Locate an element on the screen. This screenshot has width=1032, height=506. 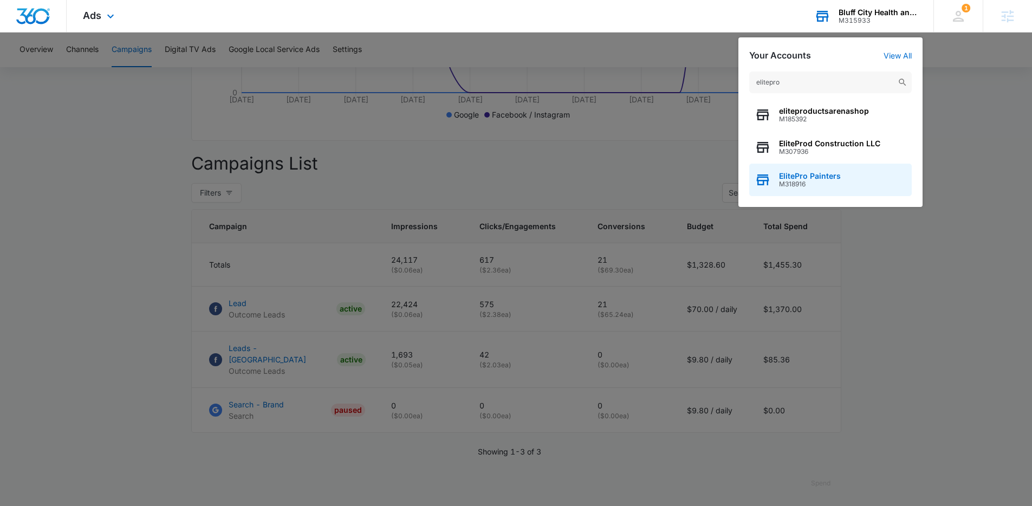
button: EliteProd Construction LLCM307936 is located at coordinates (830, 147).